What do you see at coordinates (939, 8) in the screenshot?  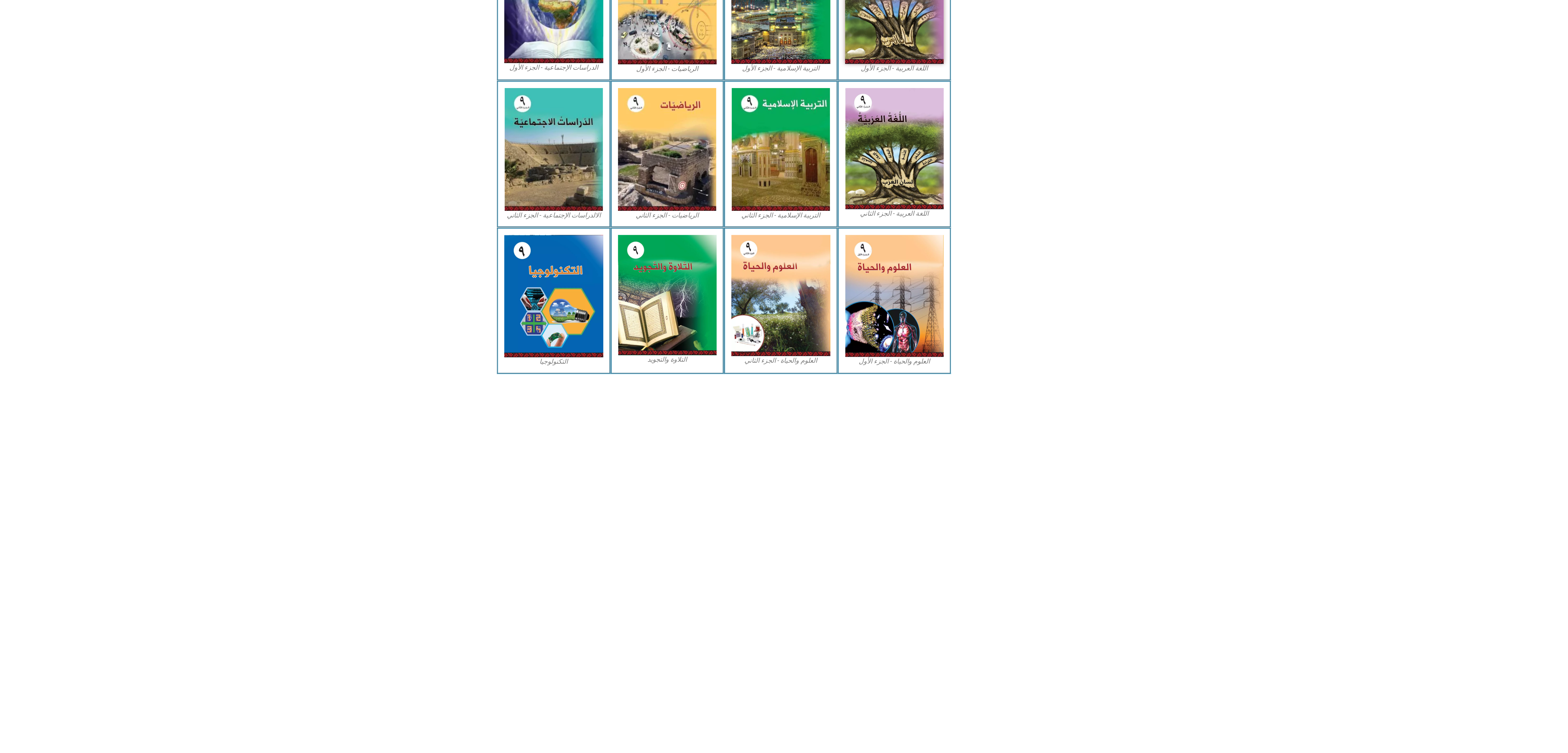 I see `a: الصفحة الرئيسية` at bounding box center [939, 8].